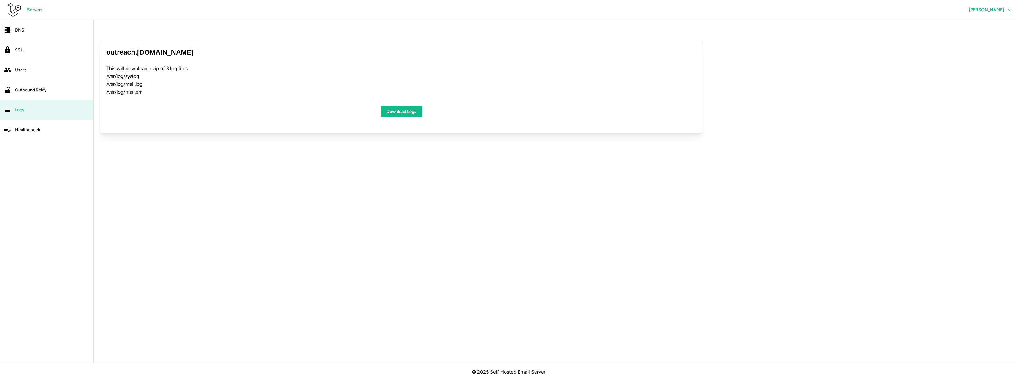 The height and width of the screenshot is (383, 1017). What do you see at coordinates (401, 77) in the screenshot?
I see `p: This will download a zip of 3 log files: /var/log/syslog /var/log/mail.log /var/log/mail.err` at bounding box center [401, 77].